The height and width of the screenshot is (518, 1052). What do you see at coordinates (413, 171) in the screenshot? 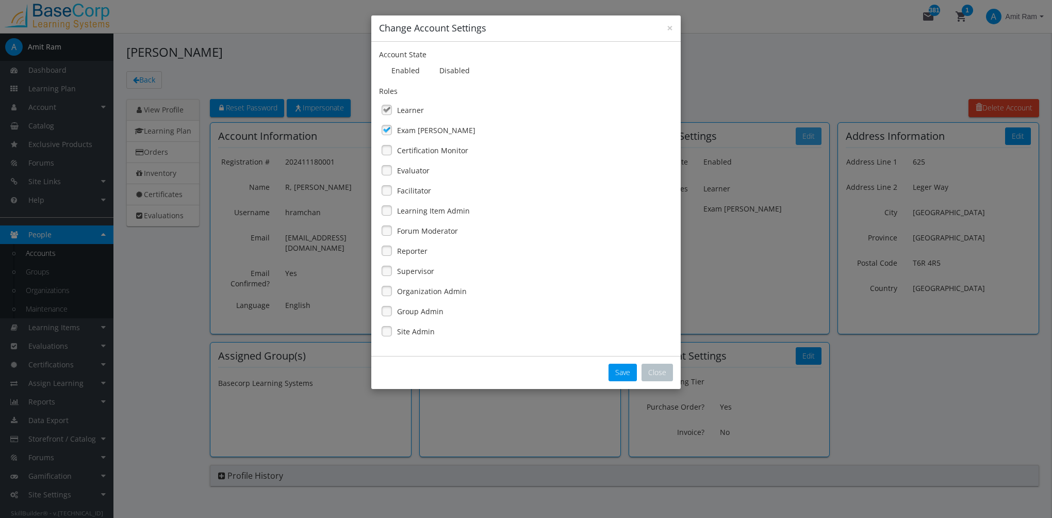
I see `label: Evaluator` at bounding box center [413, 171].